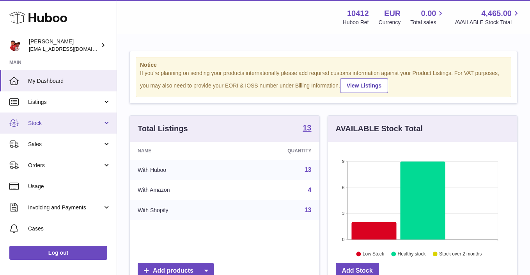 Image resolution: width=530 pixels, height=275 pixels. What do you see at coordinates (427, 22) in the screenshot?
I see `span: Total sales` at bounding box center [427, 22].